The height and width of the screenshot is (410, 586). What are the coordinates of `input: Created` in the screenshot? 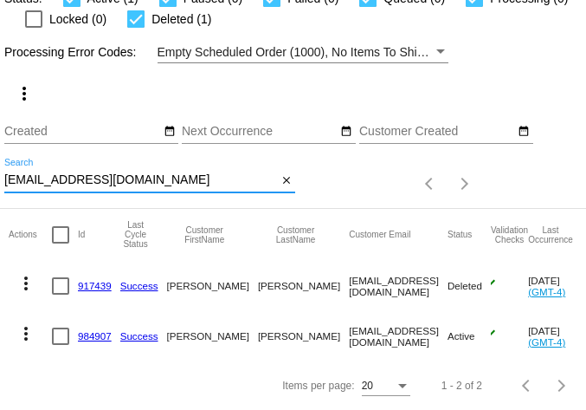 It's located at (82, 132).